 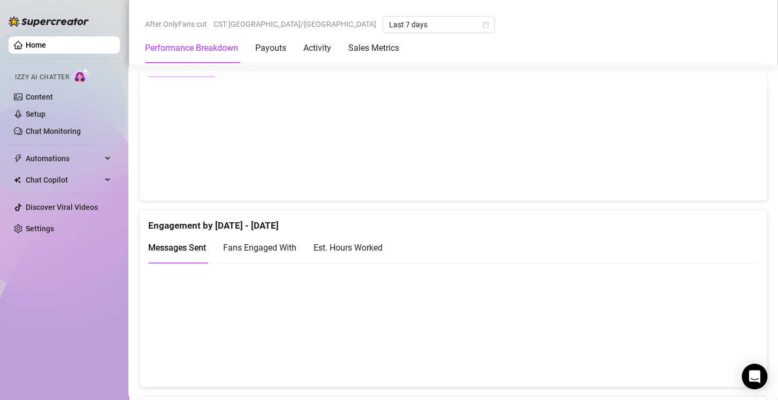 I want to click on a: Chat Monitoring, so click(x=53, y=131).